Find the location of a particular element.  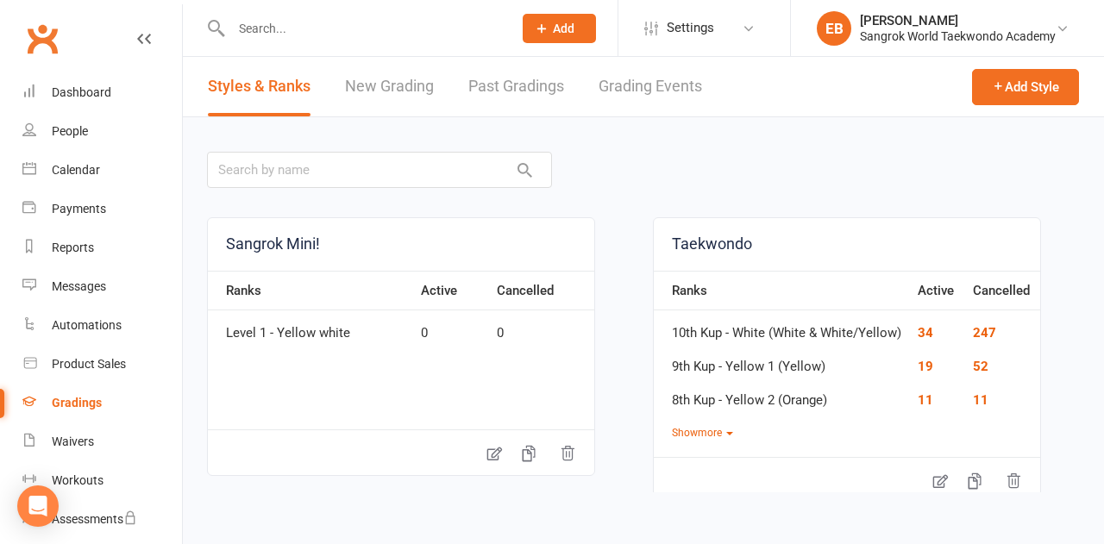

a: Taekwondo is located at coordinates (847, 244).